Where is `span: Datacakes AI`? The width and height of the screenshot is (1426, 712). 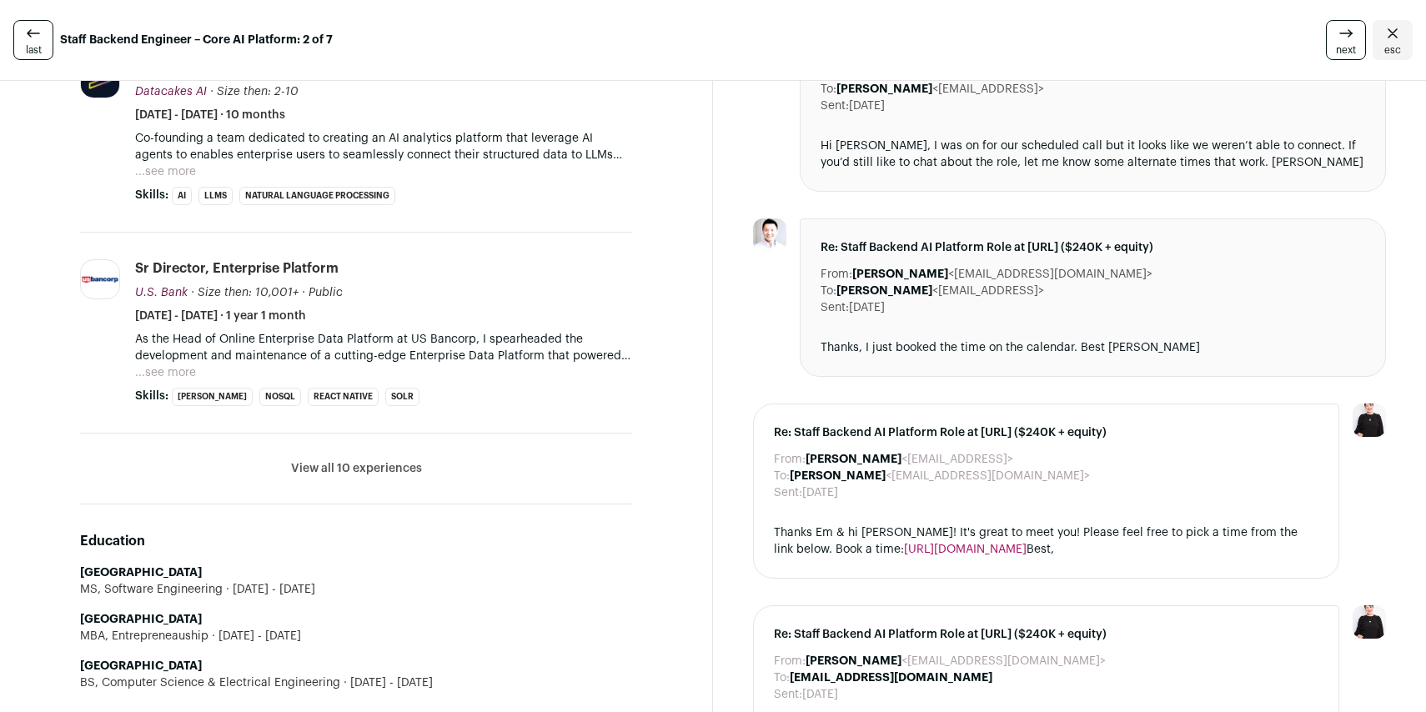
span: Datacakes AI is located at coordinates (171, 92).